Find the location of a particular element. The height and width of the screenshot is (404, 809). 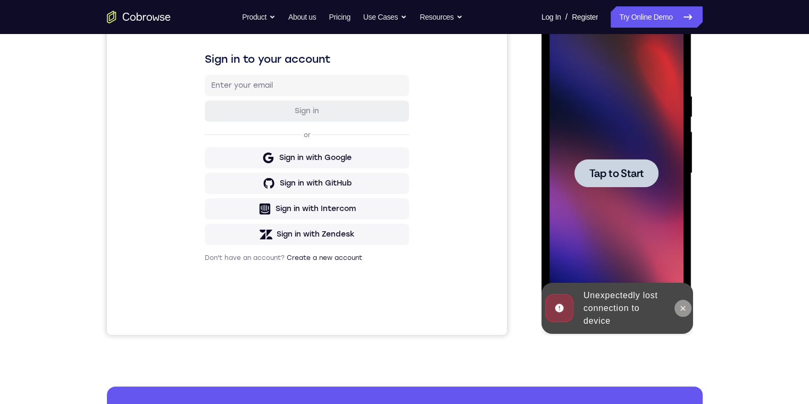

button: Resources is located at coordinates (441, 17).